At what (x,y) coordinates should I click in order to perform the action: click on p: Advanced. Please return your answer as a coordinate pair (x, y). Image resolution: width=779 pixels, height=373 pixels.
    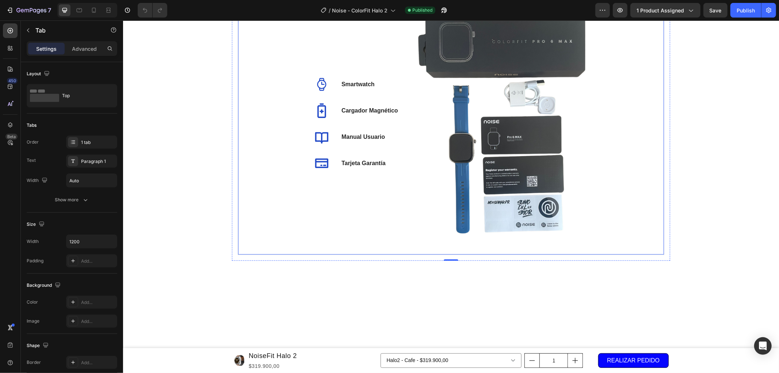
    Looking at the image, I should click on (84, 49).